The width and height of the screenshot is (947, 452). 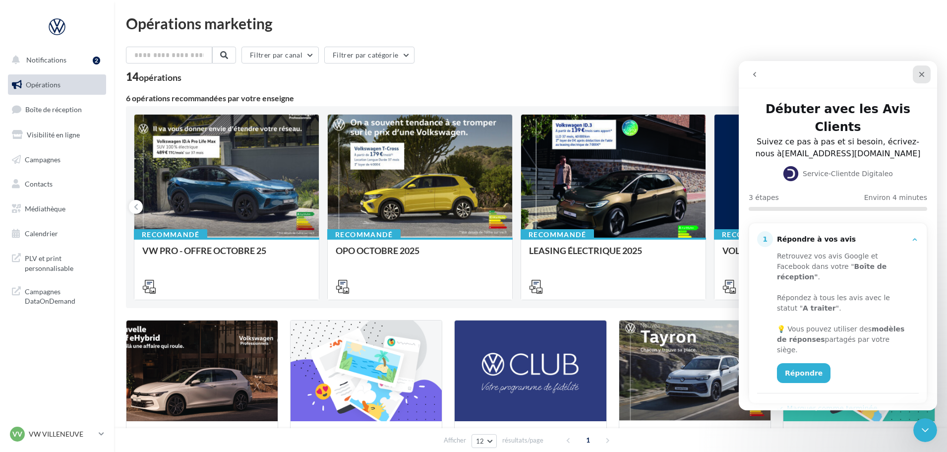 What do you see at coordinates (57, 209) in the screenshot?
I see `a: Médiathèque` at bounding box center [57, 209].